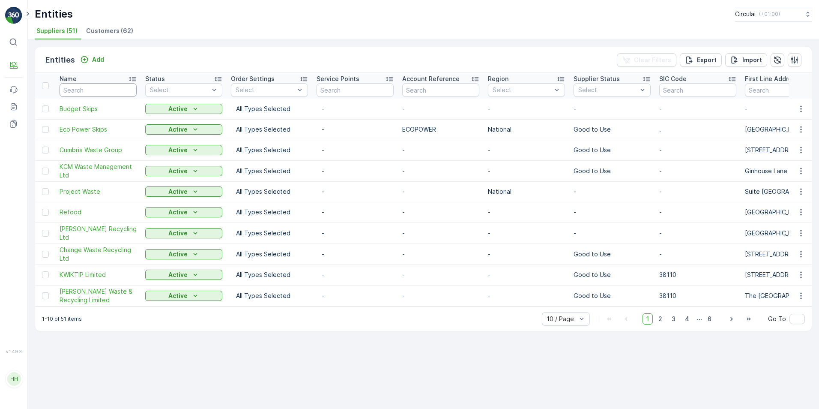  What do you see at coordinates (673, 79) in the screenshot?
I see `p: SIC Code` at bounding box center [673, 79].